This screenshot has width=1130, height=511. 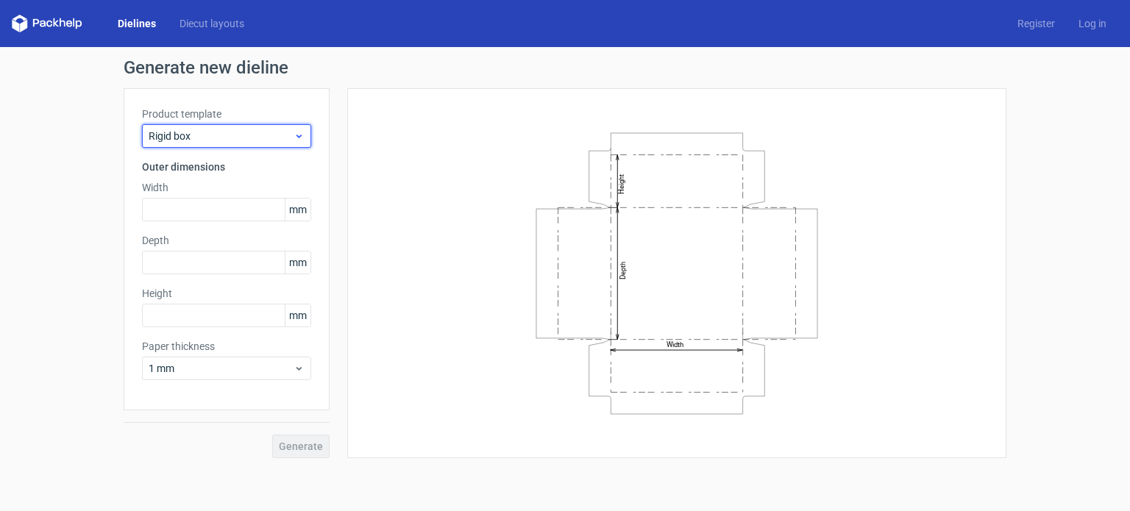 What do you see at coordinates (621, 183) in the screenshot?
I see `text: Height` at bounding box center [621, 183].